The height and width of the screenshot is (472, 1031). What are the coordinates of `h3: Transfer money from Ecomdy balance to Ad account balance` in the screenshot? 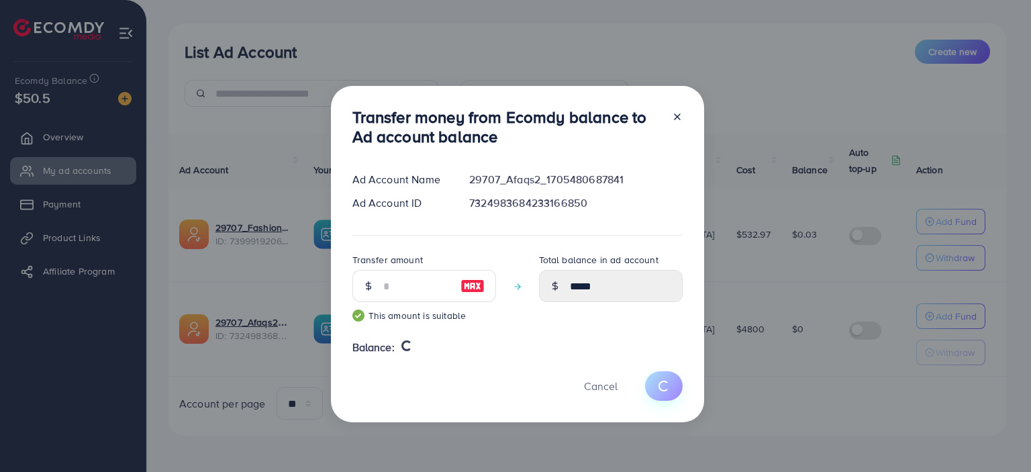 It's located at (507, 127).